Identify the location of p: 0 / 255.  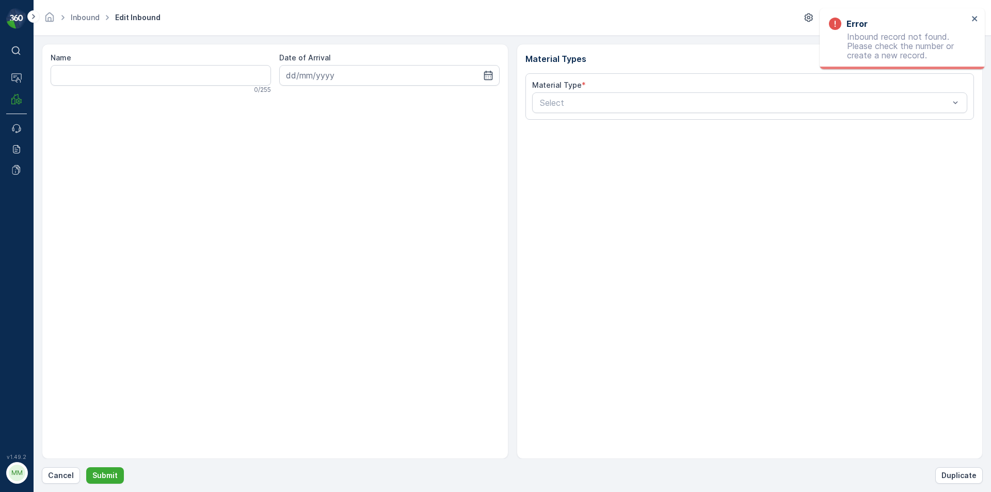
(262, 90).